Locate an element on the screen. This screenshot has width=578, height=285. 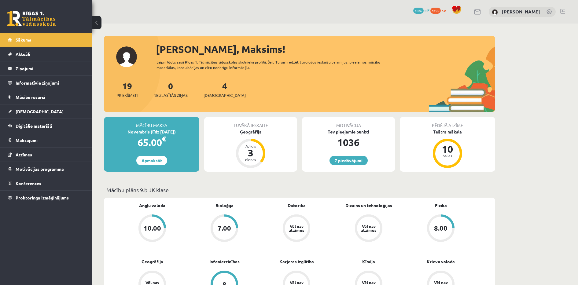
a: Fizika is located at coordinates (441, 205).